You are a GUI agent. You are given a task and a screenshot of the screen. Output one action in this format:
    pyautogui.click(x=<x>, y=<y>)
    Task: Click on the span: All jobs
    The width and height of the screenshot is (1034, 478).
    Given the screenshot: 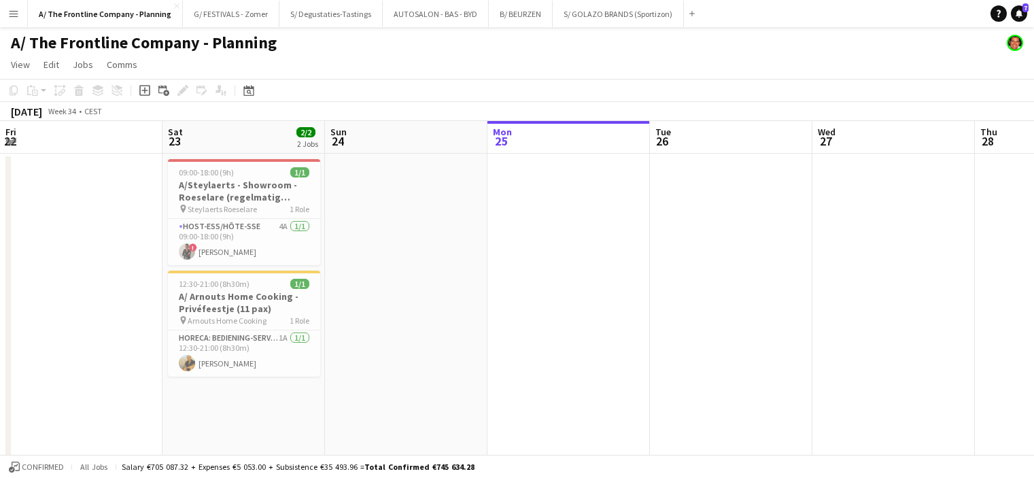 What is the action you would take?
    pyautogui.click(x=94, y=466)
    